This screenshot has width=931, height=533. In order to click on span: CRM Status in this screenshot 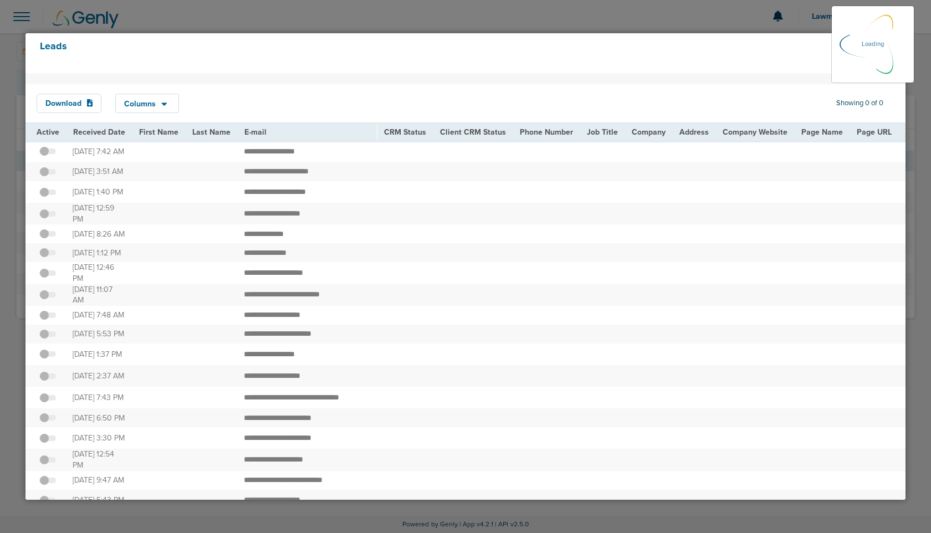, I will do `click(404, 132)`.